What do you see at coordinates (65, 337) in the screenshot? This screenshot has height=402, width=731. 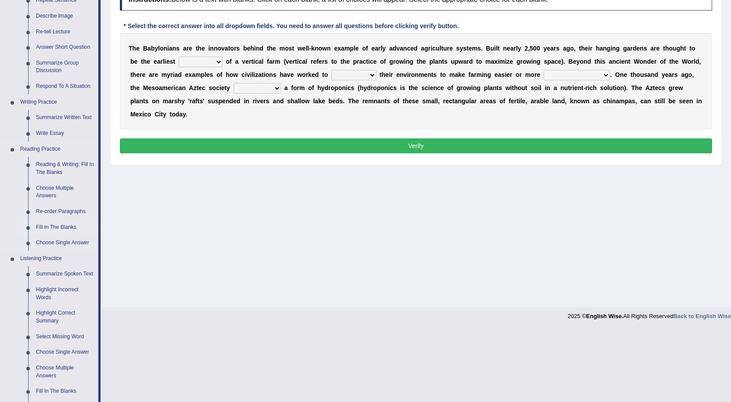 I see `a: Select Missing Word` at bounding box center [65, 337].